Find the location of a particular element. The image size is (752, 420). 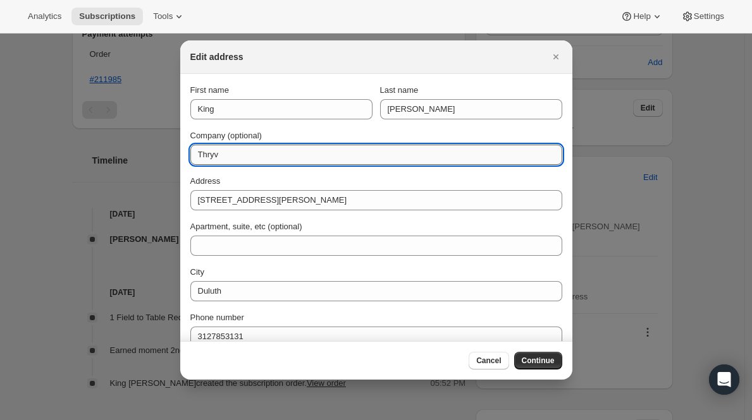

span: Help is located at coordinates (641, 16).